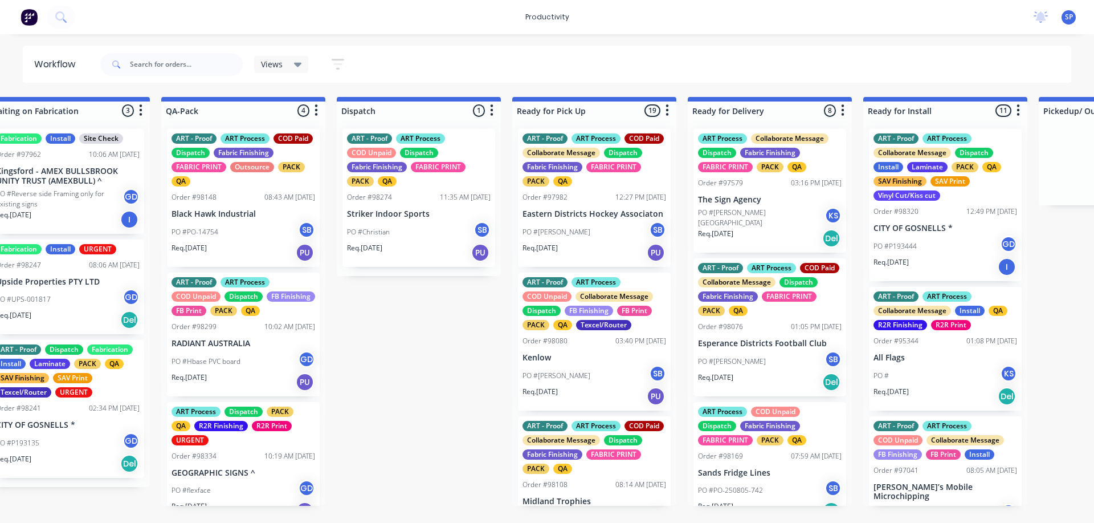 This screenshot has height=523, width=1094. What do you see at coordinates (946, 205) in the screenshot?
I see `div: ART - ProofART ProcessCollaborate MessageDispatchInstallLaminatePACKQASAV FinishingSAV PrintVinyl...` at bounding box center [946, 205].